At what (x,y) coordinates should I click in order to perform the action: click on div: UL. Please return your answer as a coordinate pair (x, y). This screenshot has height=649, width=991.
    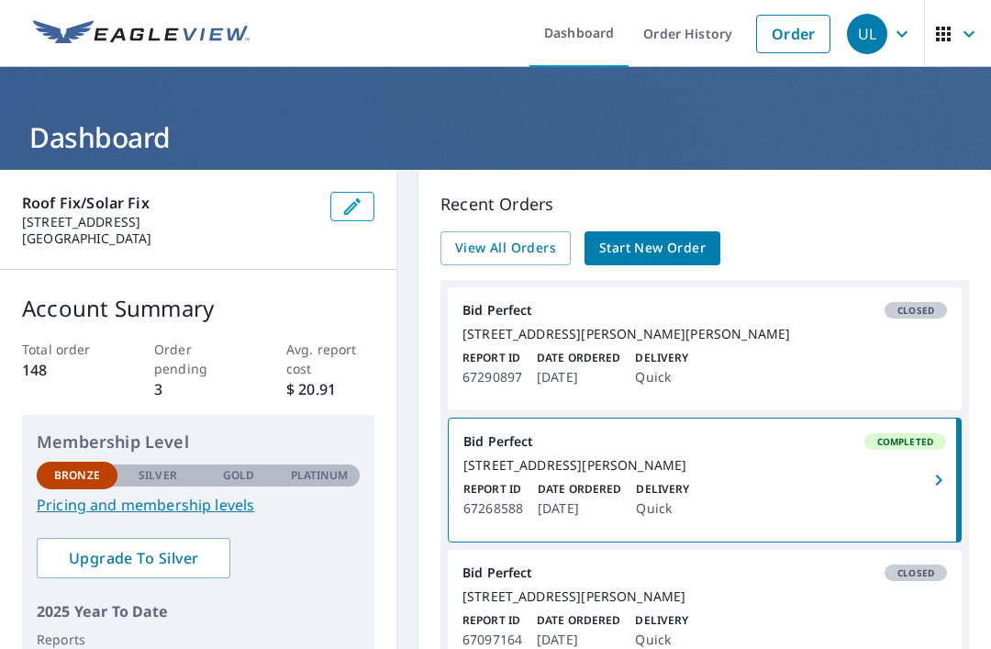
    Looking at the image, I should click on (867, 34).